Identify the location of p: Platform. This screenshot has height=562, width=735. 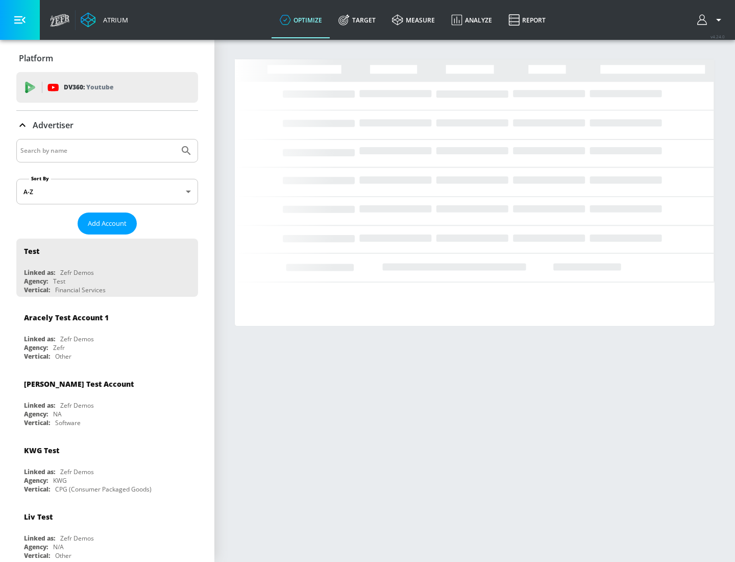
(36, 58).